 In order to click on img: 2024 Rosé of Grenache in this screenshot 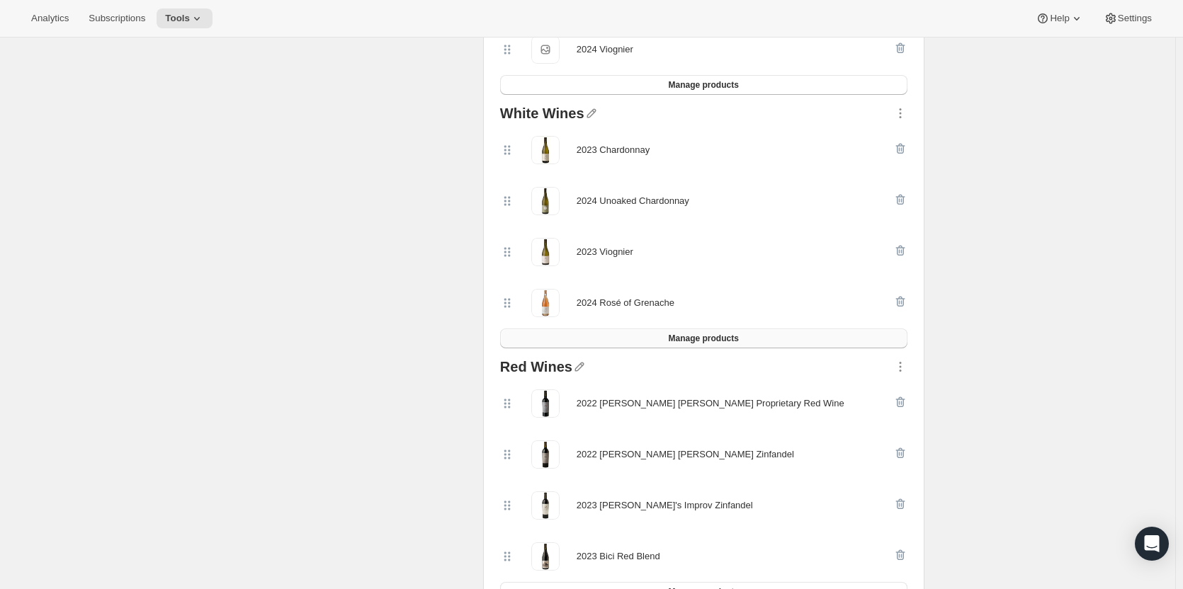, I will do `click(546, 303)`.